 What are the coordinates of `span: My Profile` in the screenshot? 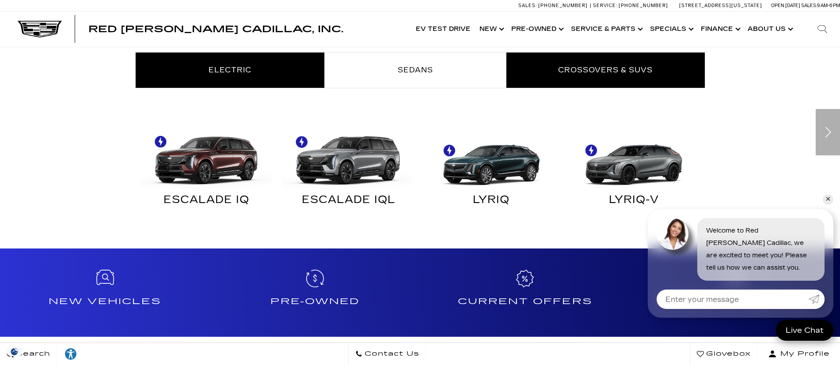 It's located at (803, 354).